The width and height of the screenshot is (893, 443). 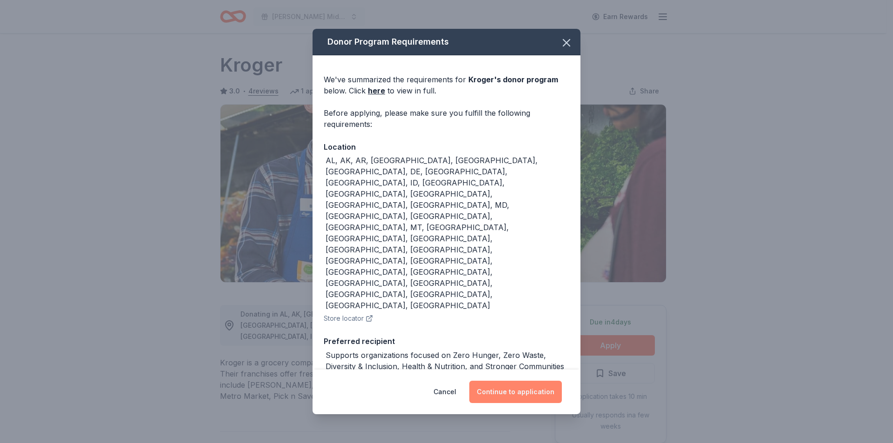 What do you see at coordinates (348, 319) in the screenshot?
I see `button: Store locator` at bounding box center [348, 319].